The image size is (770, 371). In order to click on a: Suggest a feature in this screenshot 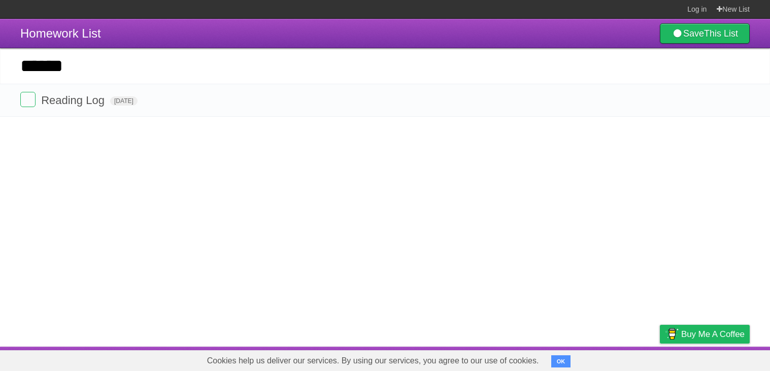, I will do `click(717, 359)`.